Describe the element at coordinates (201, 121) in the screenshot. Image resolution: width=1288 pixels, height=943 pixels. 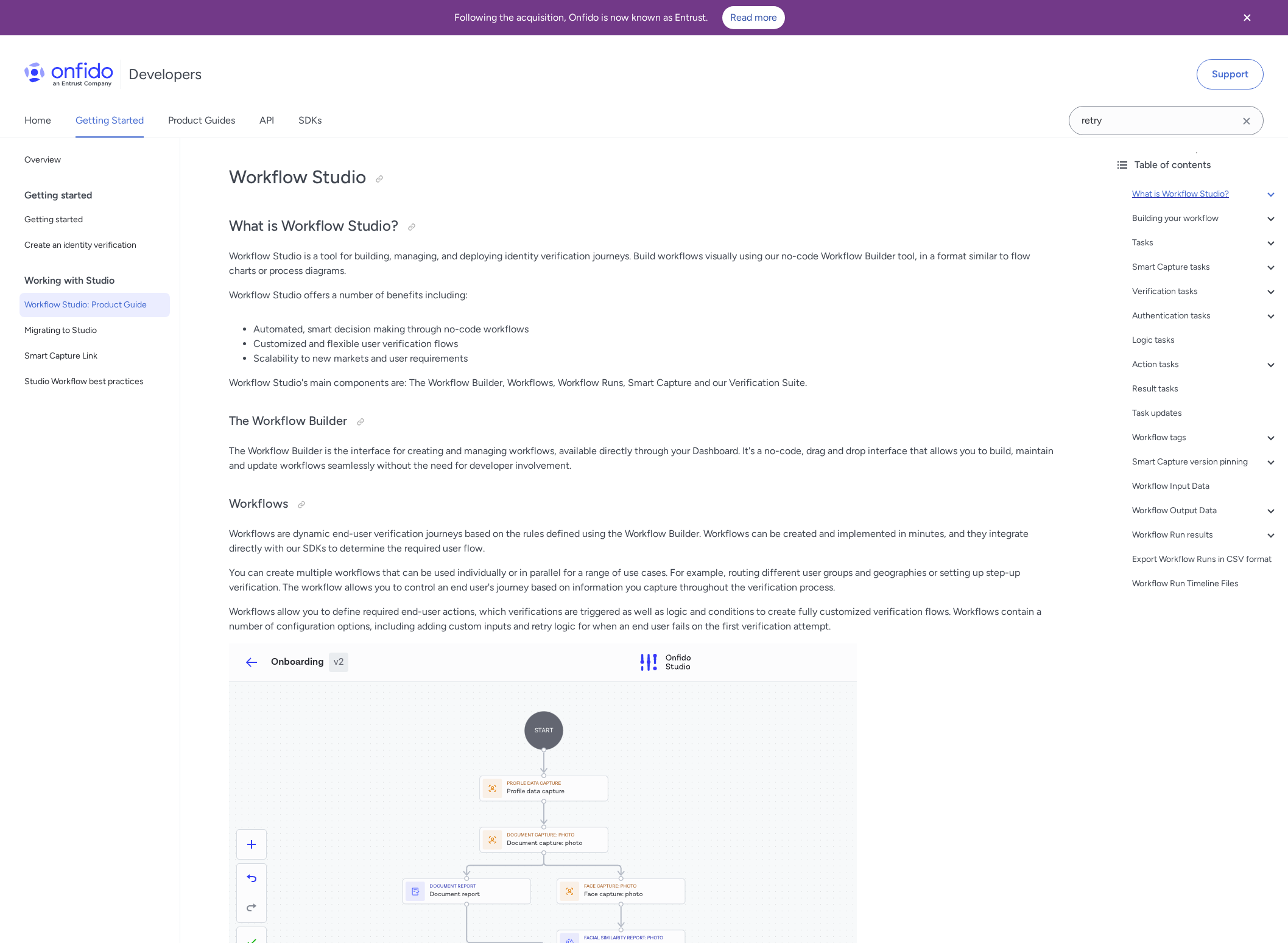
I see `a: Product Guides` at that location.